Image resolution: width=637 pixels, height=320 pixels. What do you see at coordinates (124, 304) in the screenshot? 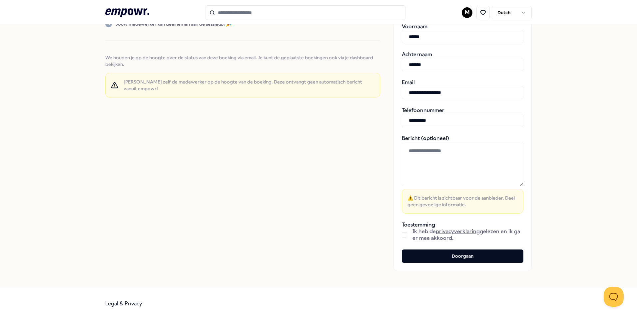
I see `a: Legal & Privacy` at bounding box center [124, 304].